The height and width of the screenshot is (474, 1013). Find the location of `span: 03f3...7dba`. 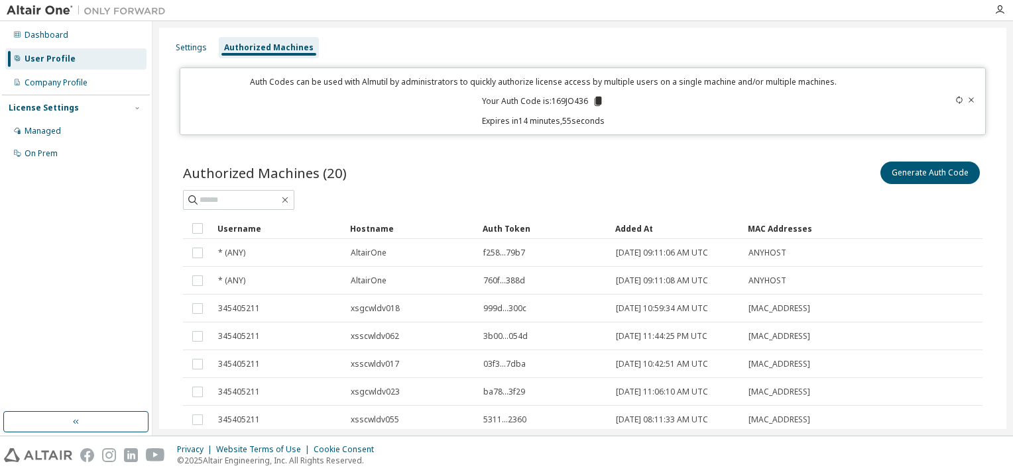

span: 03f3...7dba is located at coordinates (504, 364).